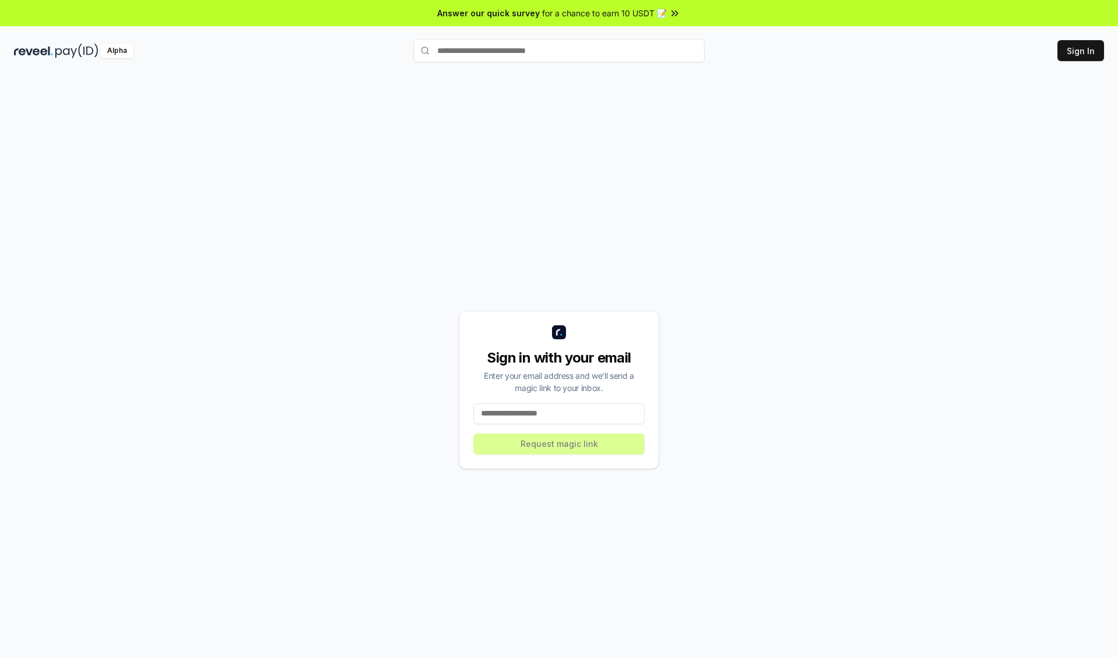  What do you see at coordinates (117, 51) in the screenshot?
I see `div: Alpha` at bounding box center [117, 51].